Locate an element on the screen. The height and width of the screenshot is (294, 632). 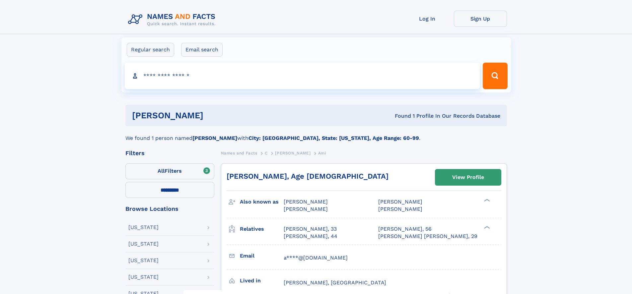
a: Sign Up is located at coordinates (481, 19).